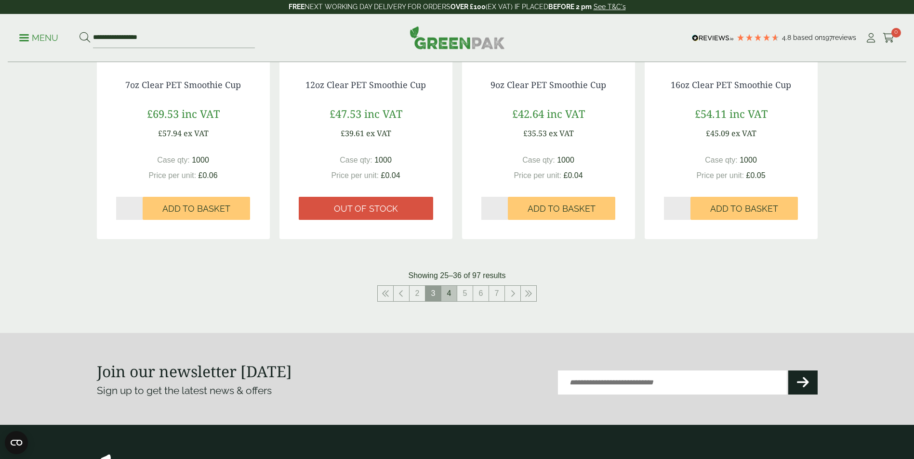  What do you see at coordinates (259, 391) in the screenshot?
I see `p: Sign up to get the latest news & offers` at bounding box center [259, 391].